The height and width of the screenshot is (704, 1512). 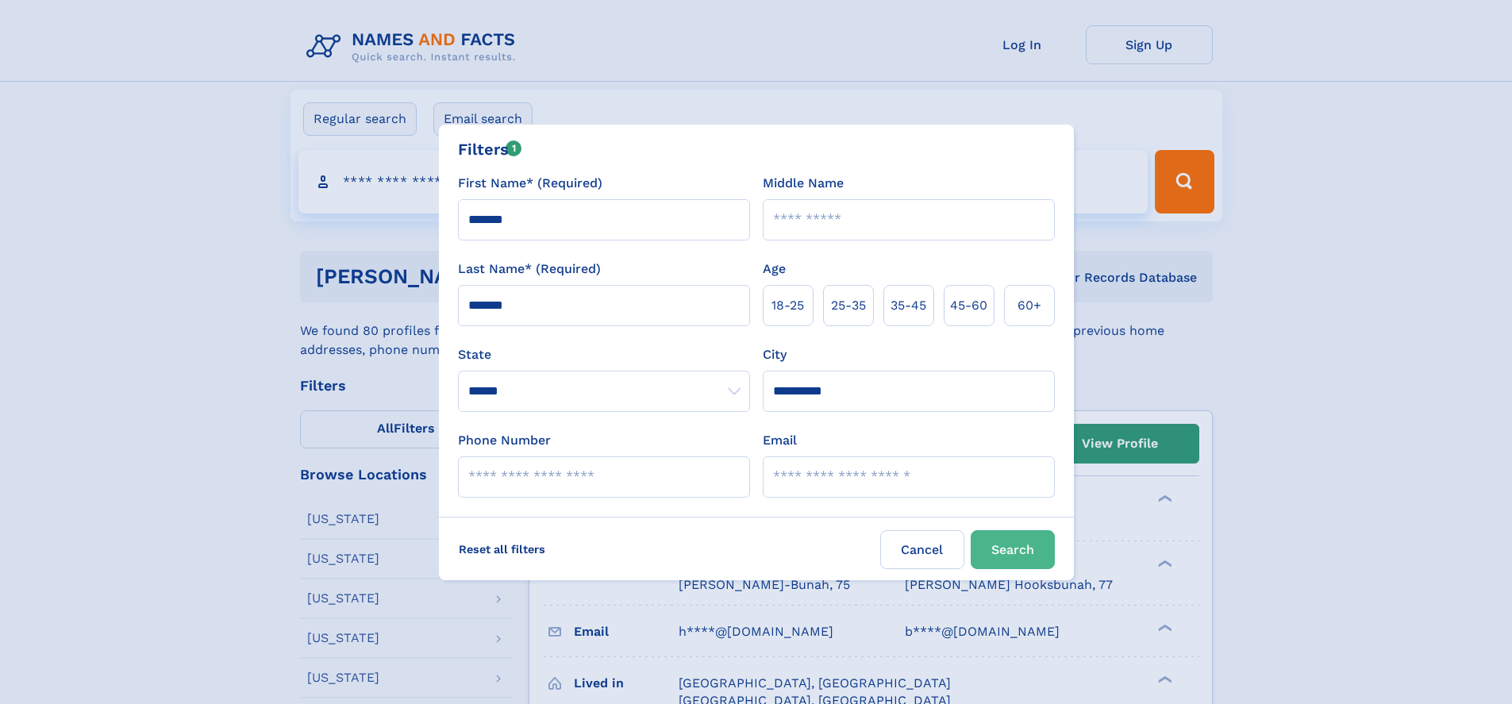 I want to click on span: 45‑60, so click(x=968, y=306).